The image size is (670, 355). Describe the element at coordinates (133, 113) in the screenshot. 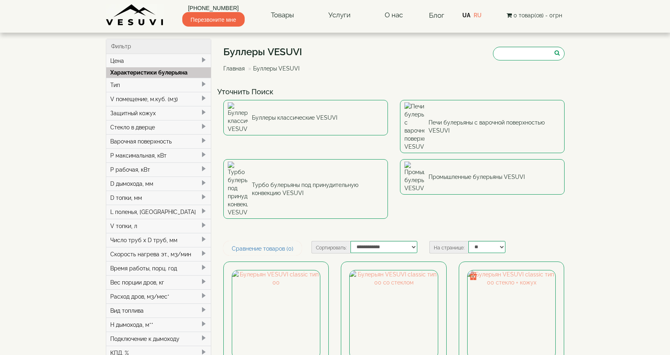

I see `font: Защитный кожух` at that location.